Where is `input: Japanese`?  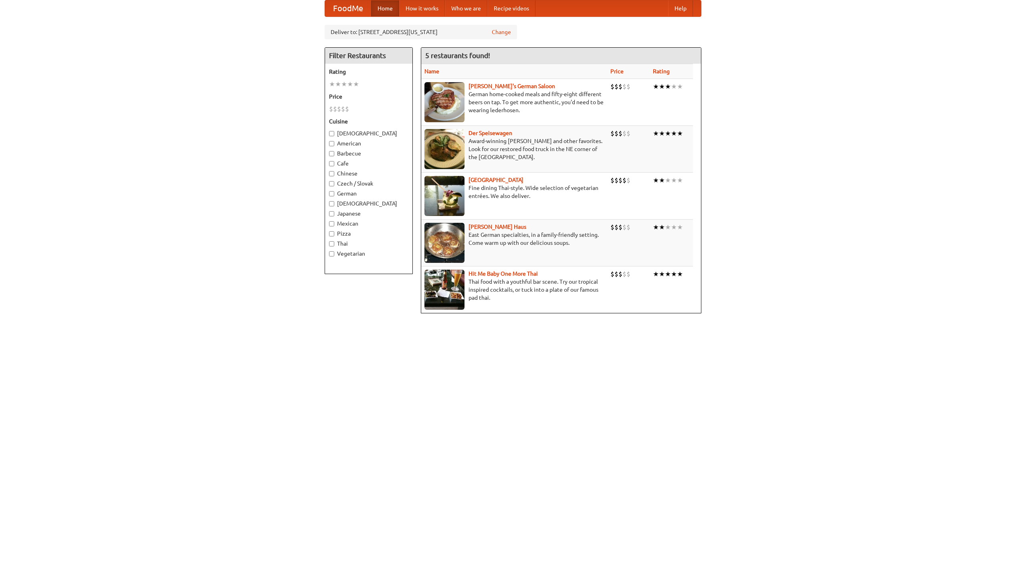
input: Japanese is located at coordinates (332, 214).